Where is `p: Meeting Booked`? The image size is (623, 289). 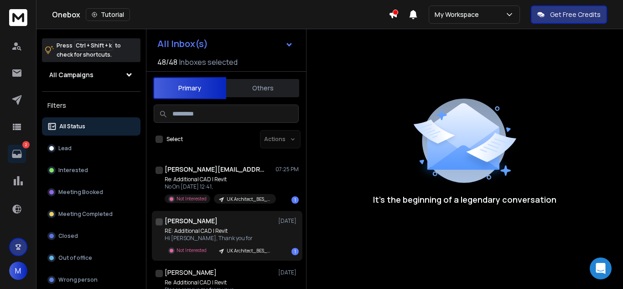 p: Meeting Booked is located at coordinates (81, 192).